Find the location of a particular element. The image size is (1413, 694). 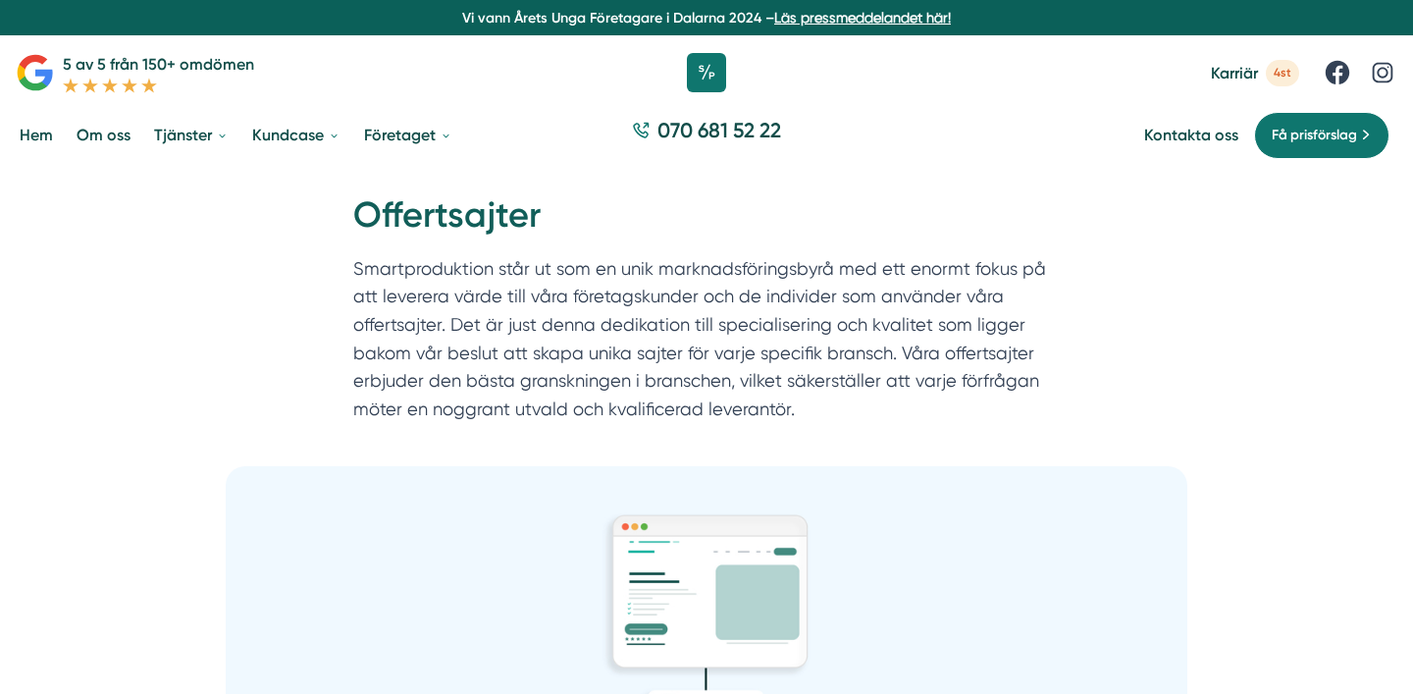

span: Karriär is located at coordinates (1234, 73).